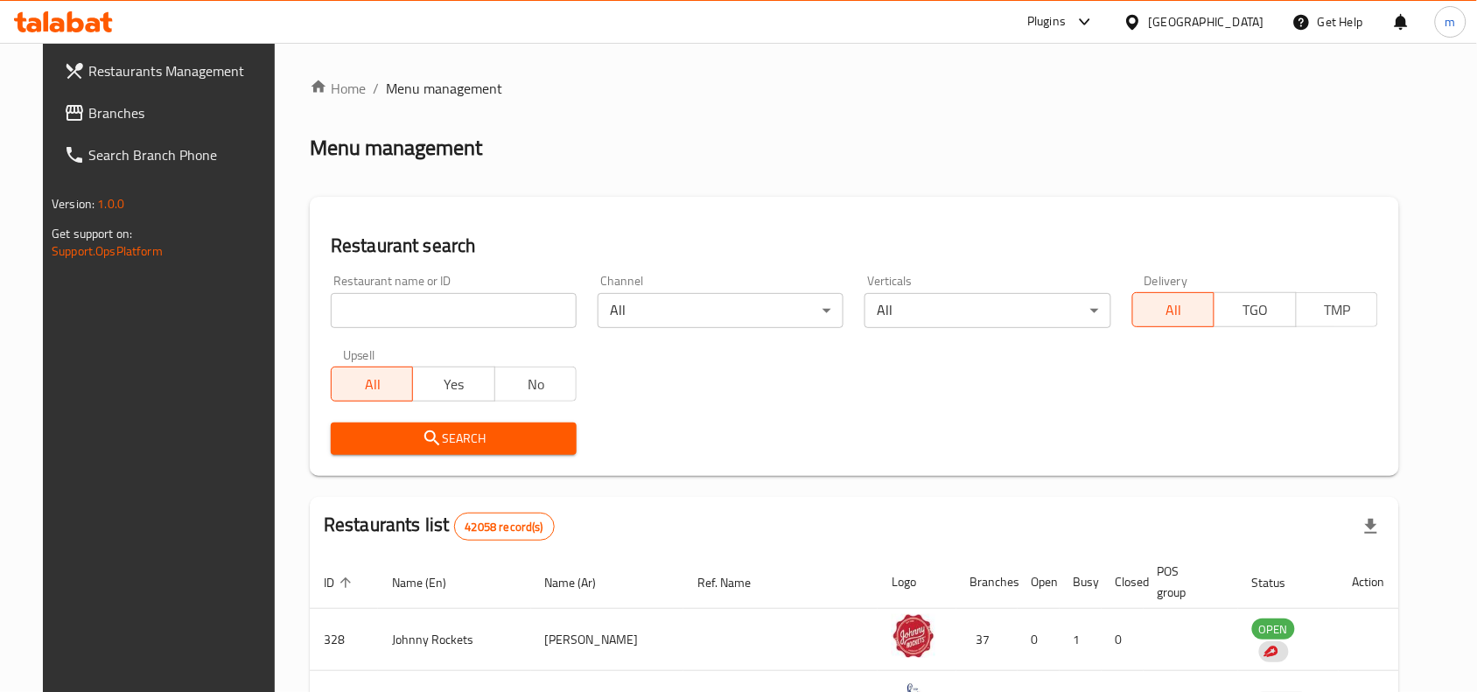 The height and width of the screenshot is (692, 1477). Describe the element at coordinates (1451, 22) in the screenshot. I see `span: m` at that location.